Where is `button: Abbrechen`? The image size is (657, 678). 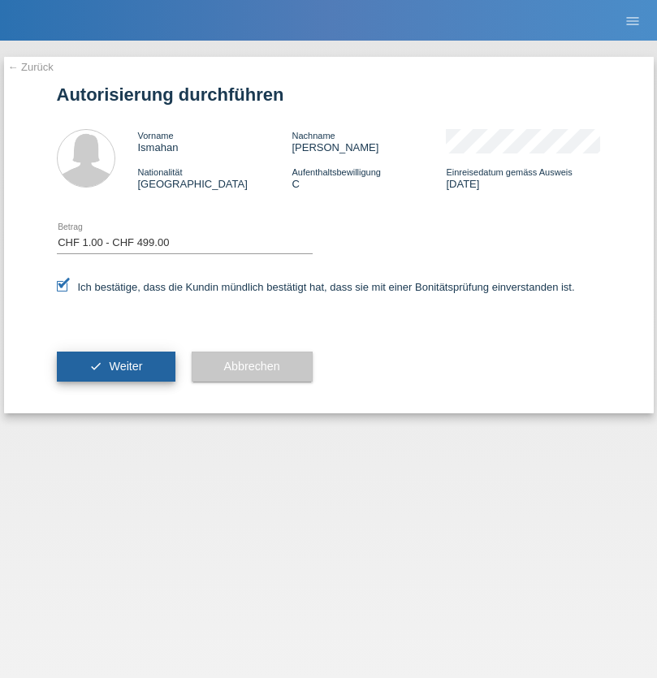
button: Abbrechen is located at coordinates (252, 367).